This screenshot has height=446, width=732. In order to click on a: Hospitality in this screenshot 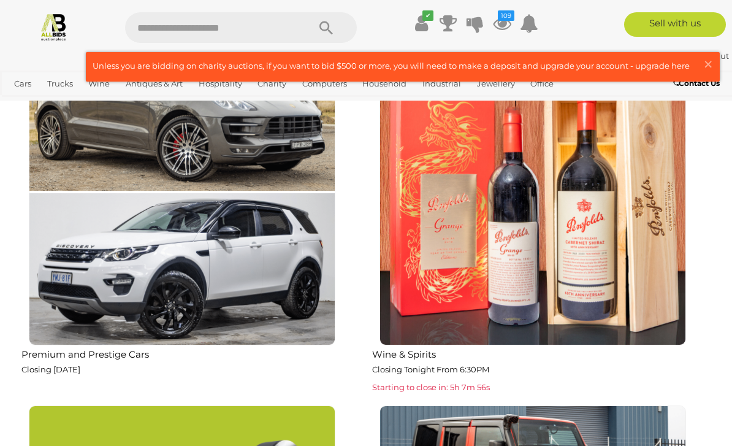, I will do `click(220, 83)`.